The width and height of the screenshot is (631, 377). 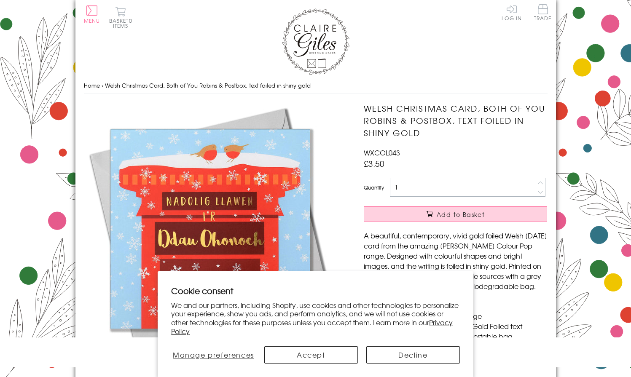 What do you see at coordinates (543, 13) in the screenshot?
I see `a: Trade` at bounding box center [543, 13].